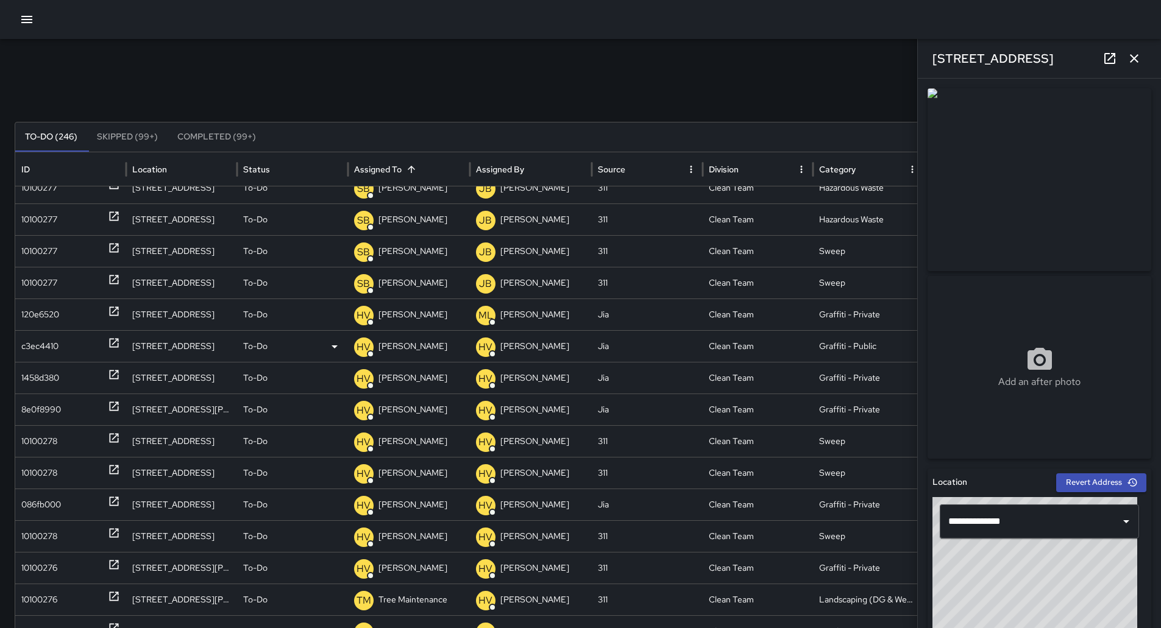 This screenshot has width=1161, height=628. I want to click on div: Division, so click(723, 169).